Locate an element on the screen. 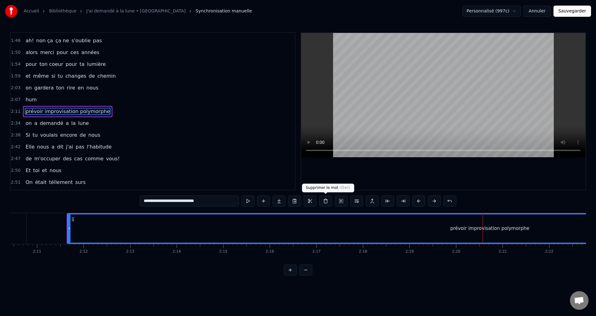 This screenshot has height=316, width=596. div: 2:16 is located at coordinates (270, 251).